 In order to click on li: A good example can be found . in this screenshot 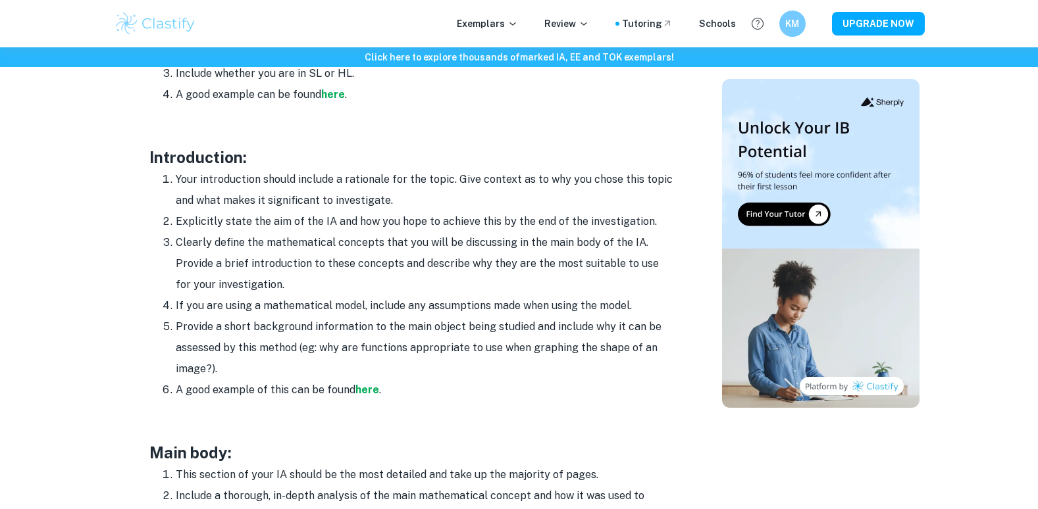, I will do `click(426, 95)`.